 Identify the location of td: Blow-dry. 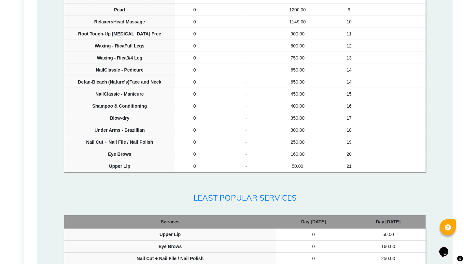
(119, 118).